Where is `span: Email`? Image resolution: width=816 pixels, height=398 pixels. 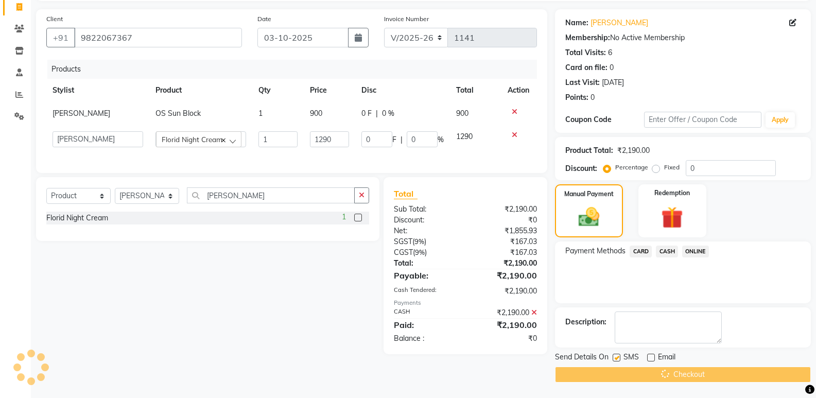 span: Email is located at coordinates (667, 358).